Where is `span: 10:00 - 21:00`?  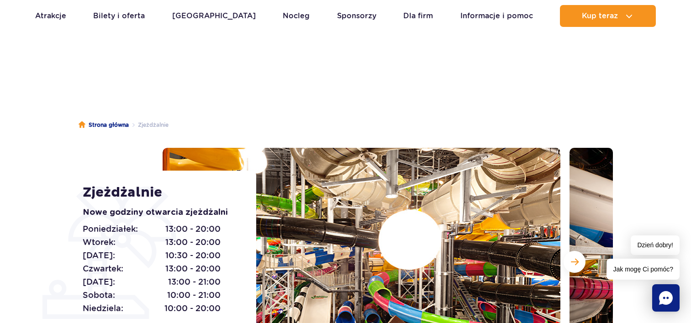
span: 10:00 - 21:00 is located at coordinates (194, 295).